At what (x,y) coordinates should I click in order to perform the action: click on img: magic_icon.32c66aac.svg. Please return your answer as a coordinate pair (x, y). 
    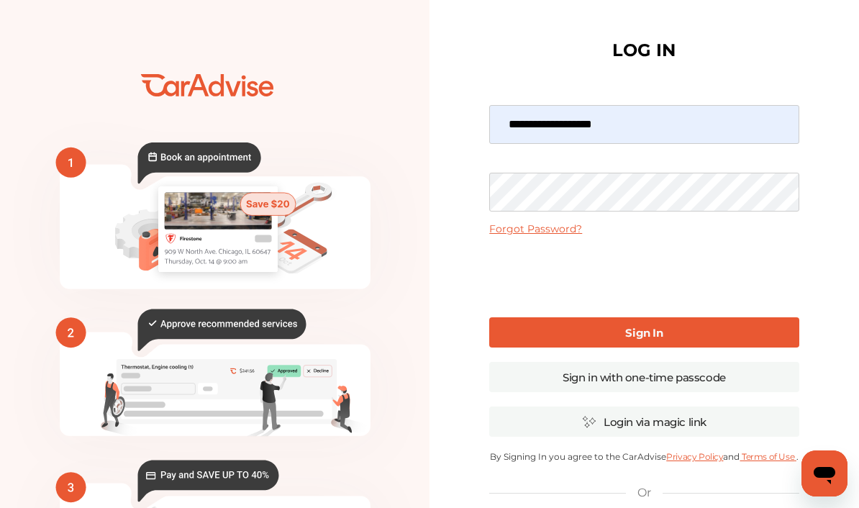
    Looking at the image, I should click on (589, 422).